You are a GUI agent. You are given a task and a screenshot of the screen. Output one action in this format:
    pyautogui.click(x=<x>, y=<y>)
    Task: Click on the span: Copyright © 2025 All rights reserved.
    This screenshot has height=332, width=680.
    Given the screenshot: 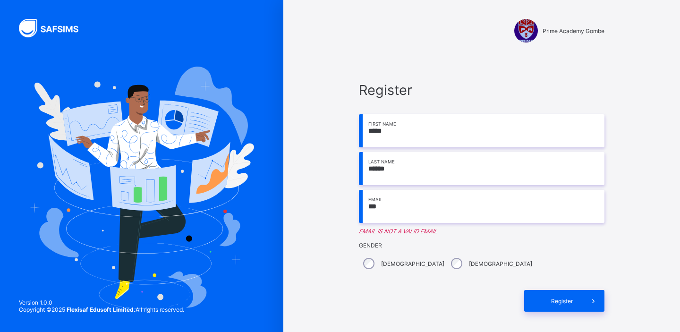 What is the action you would take?
    pyautogui.click(x=101, y=309)
    